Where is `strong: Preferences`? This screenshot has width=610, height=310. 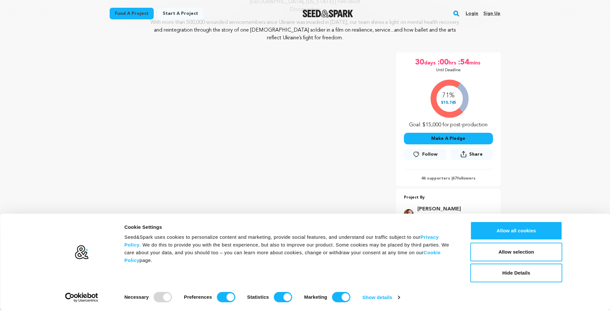
strong: Preferences is located at coordinates (198, 296).